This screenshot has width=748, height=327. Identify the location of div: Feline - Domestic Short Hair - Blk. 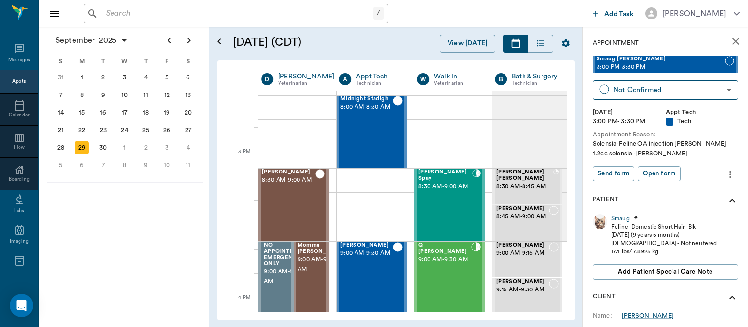
(664, 226).